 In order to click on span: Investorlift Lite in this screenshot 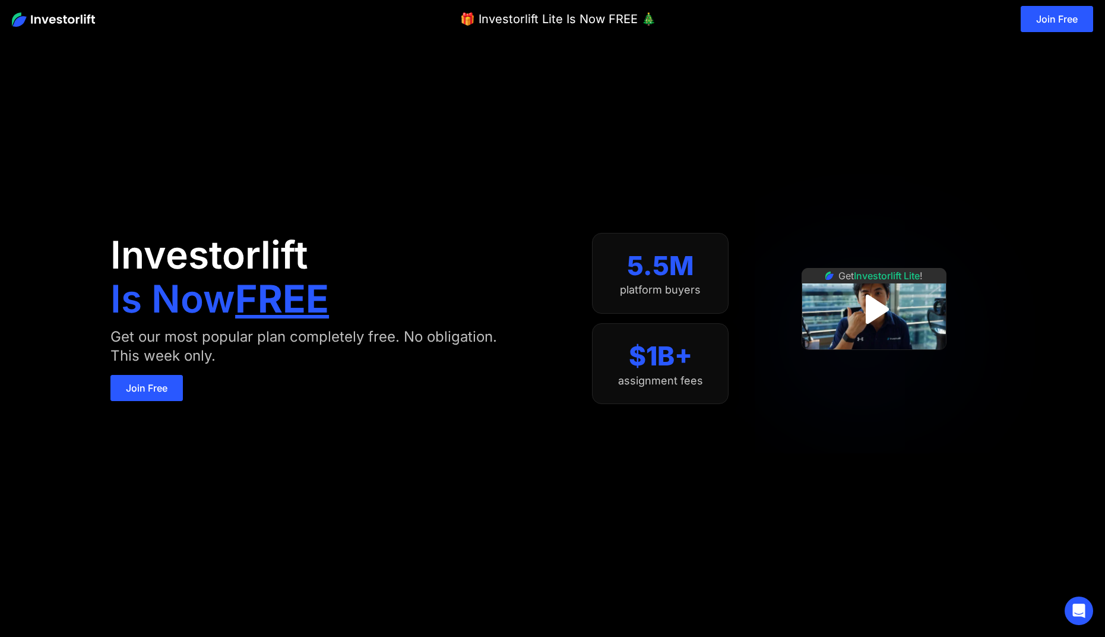, I will do `click(887, 276)`.